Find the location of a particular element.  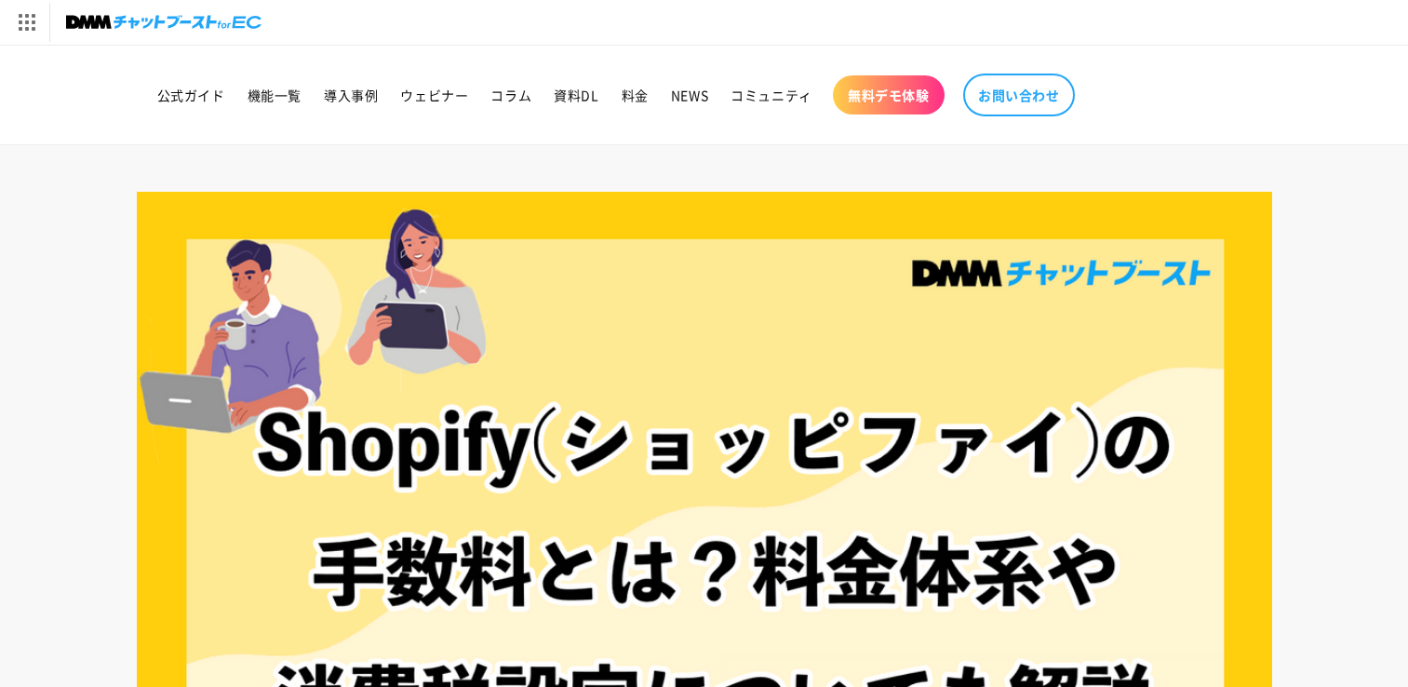

span: 無料デモ体験 is located at coordinates (889, 95).